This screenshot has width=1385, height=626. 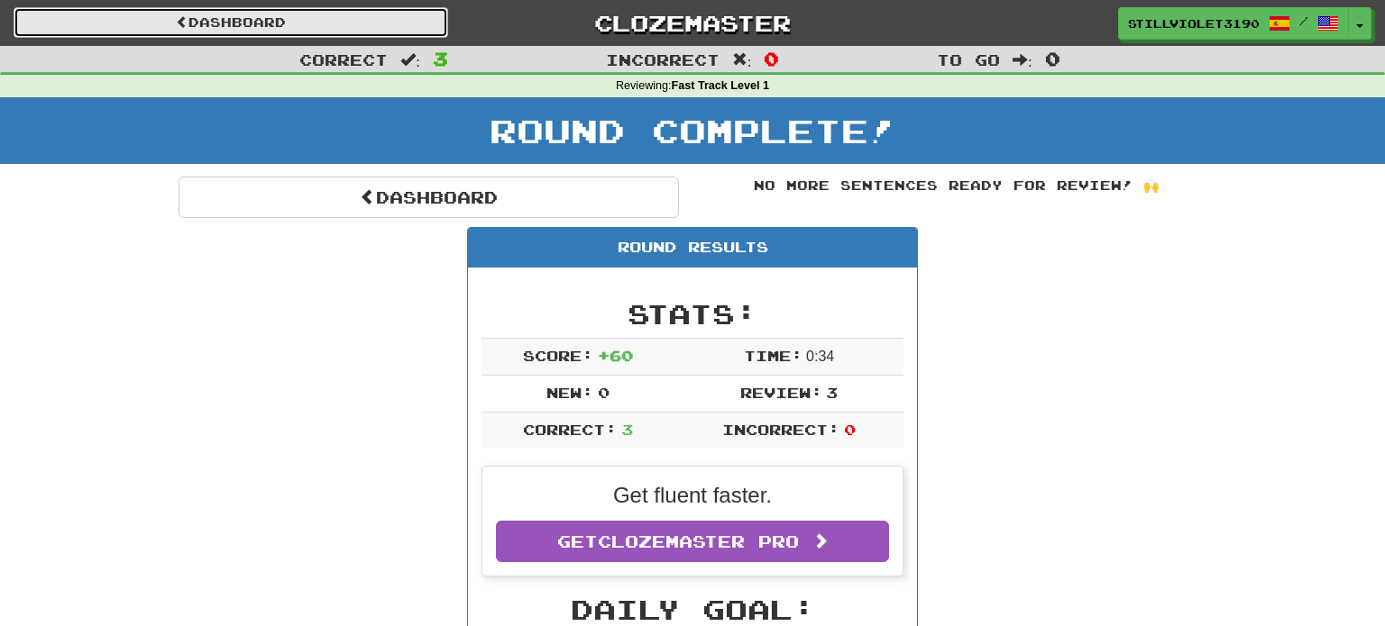 What do you see at coordinates (570, 429) in the screenshot?
I see `span: Correct:` at bounding box center [570, 429].